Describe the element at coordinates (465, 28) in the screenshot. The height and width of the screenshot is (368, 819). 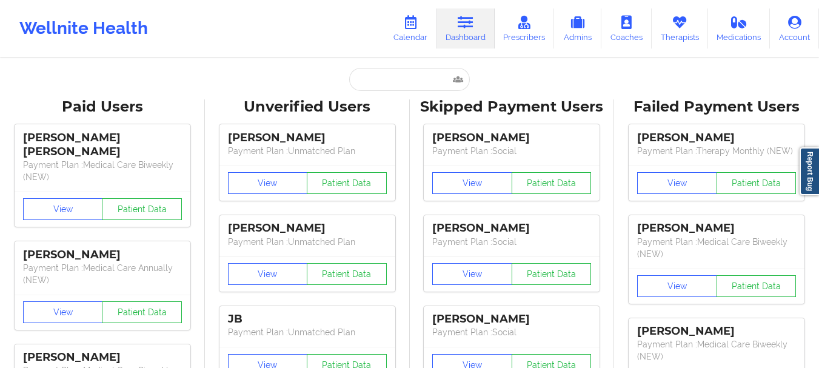
I see `a: Dashboard` at that location.